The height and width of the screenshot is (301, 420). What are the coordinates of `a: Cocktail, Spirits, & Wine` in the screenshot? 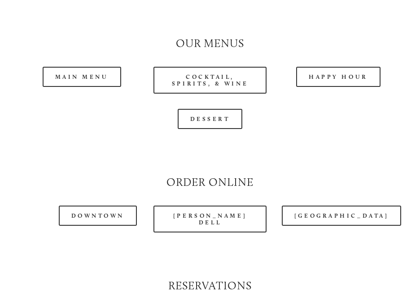 It's located at (210, 80).